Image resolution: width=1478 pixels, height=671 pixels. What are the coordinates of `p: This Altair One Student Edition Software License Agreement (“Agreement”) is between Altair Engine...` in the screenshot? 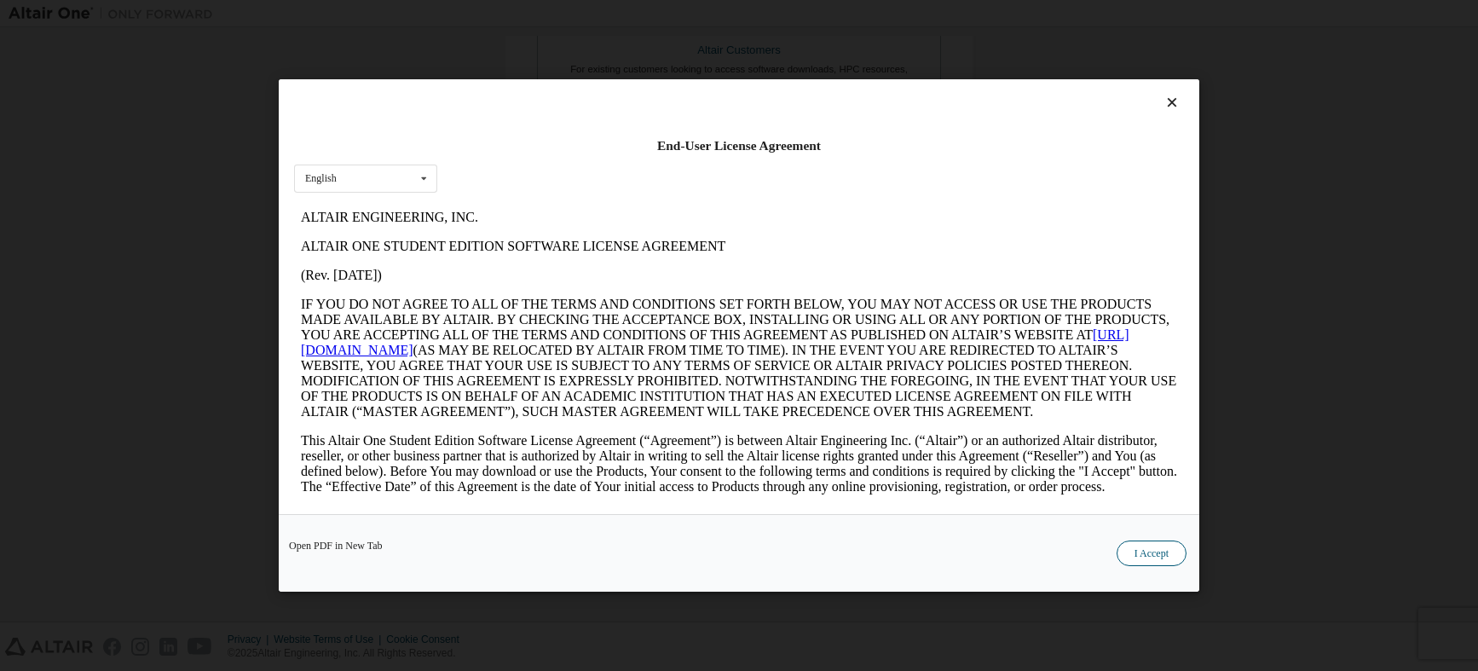 It's located at (445, 261).